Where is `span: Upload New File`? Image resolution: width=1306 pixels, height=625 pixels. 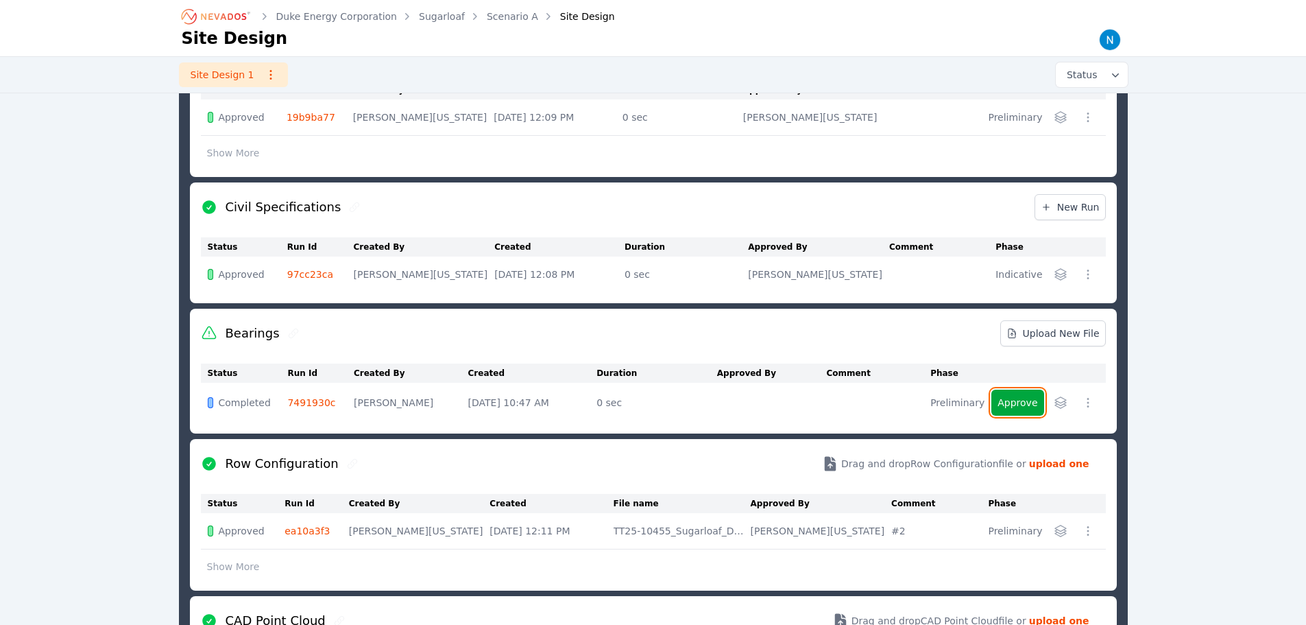
span: Upload New File is located at coordinates (1053, 333).